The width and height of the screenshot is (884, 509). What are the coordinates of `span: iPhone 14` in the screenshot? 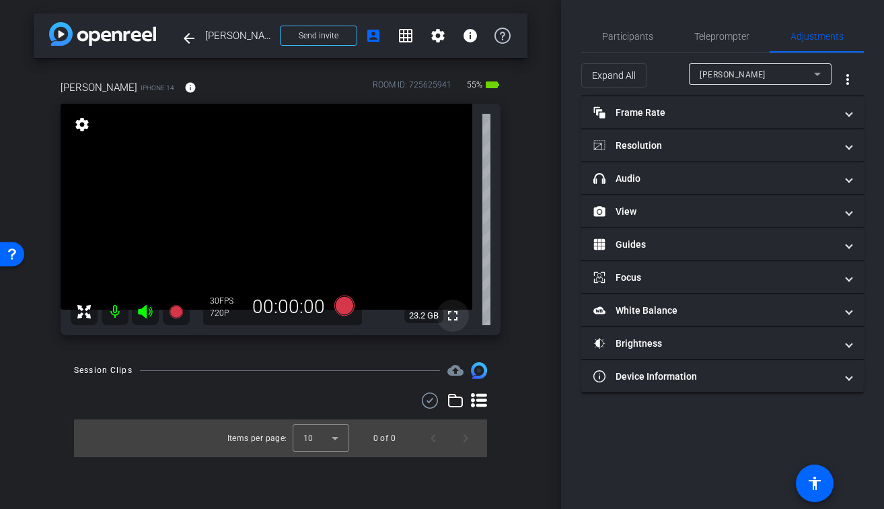 It's located at (157, 87).